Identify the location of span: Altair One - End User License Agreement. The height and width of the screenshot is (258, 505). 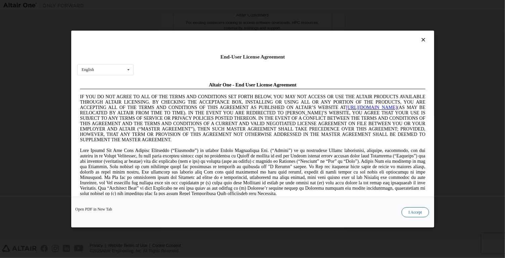
(176, 5).